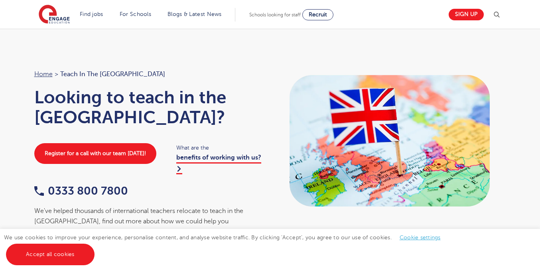 This screenshot has height=272, width=540. Describe the element at coordinates (135, 14) in the screenshot. I see `a: For Schools` at that location.